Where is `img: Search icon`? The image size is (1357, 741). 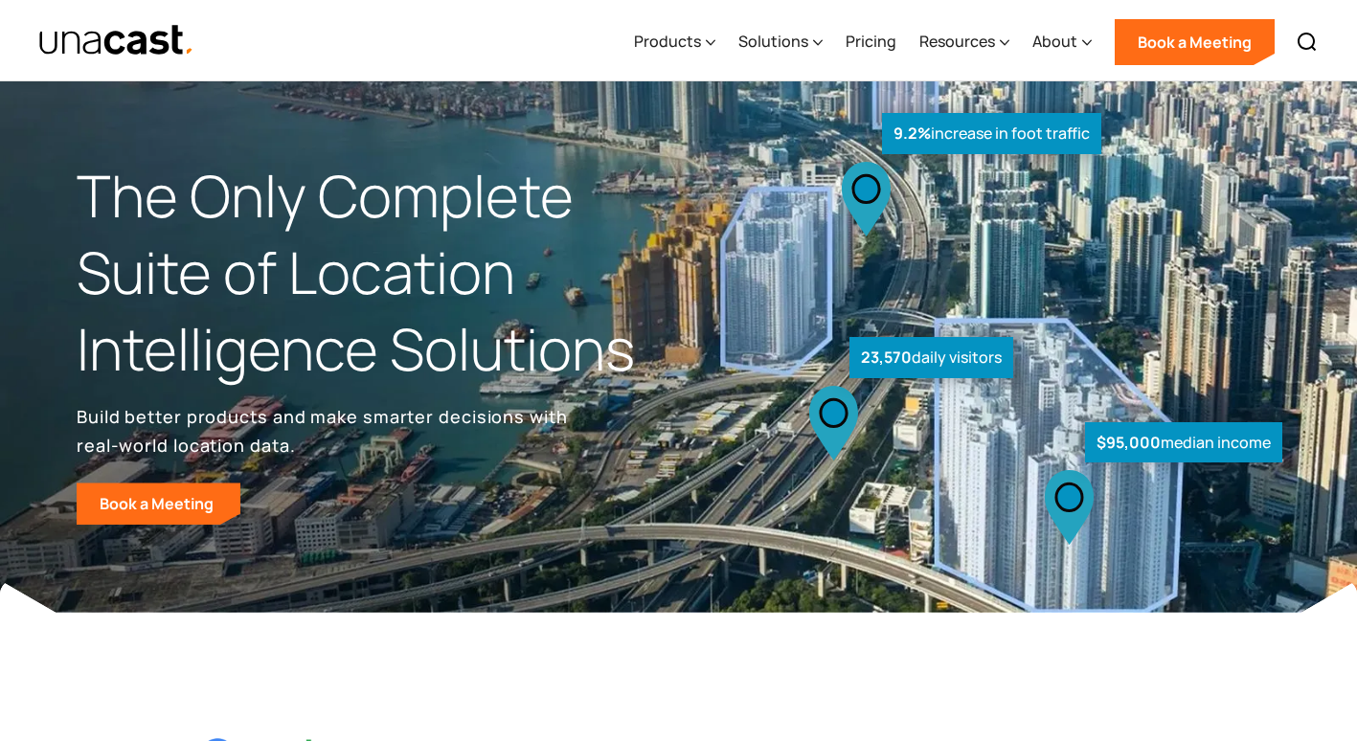 img: Search icon is located at coordinates (1307, 42).